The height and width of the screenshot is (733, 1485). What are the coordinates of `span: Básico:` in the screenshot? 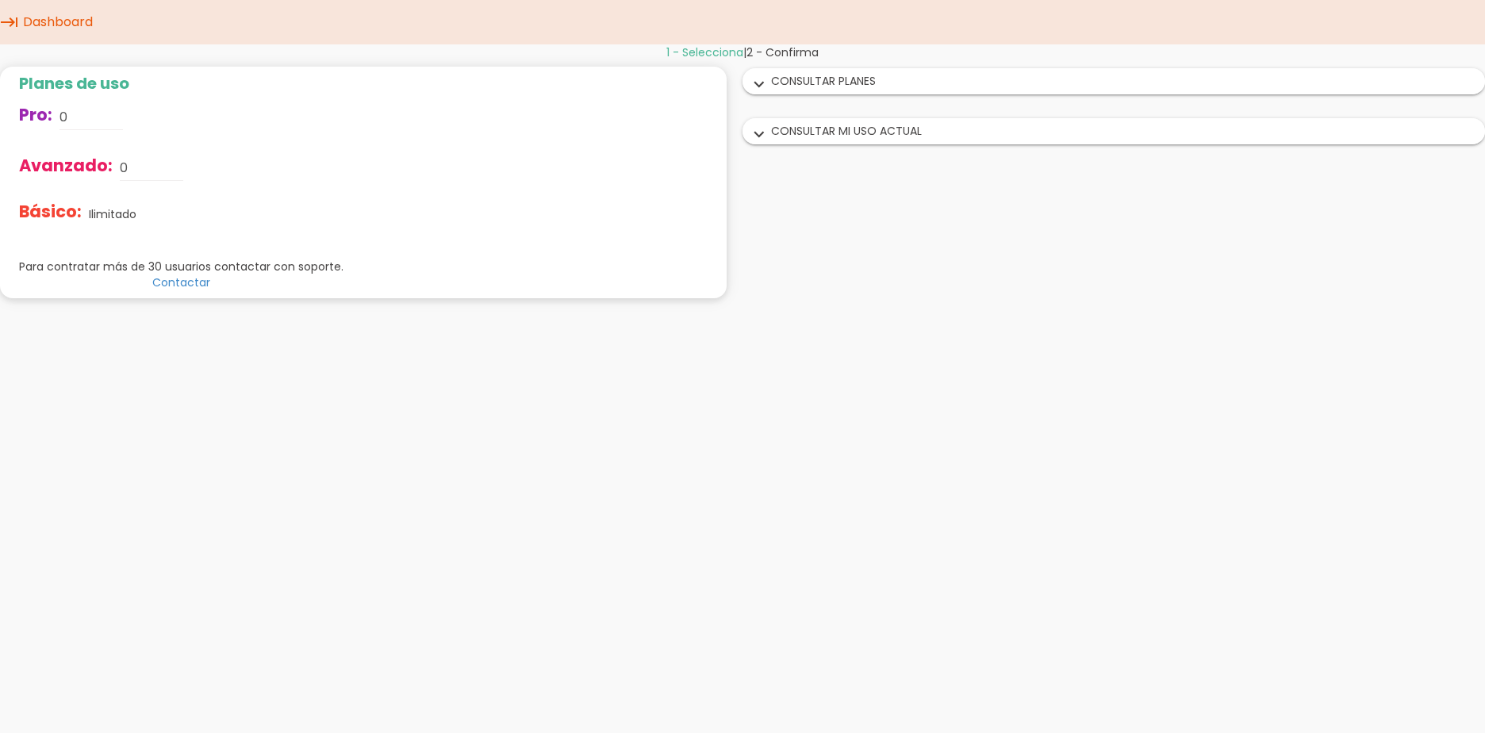 It's located at (50, 211).